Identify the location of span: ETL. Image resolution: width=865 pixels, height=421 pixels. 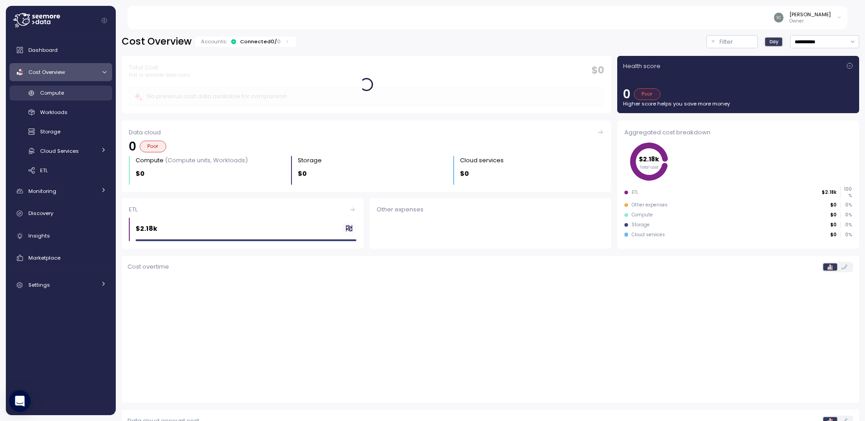
(44, 170).